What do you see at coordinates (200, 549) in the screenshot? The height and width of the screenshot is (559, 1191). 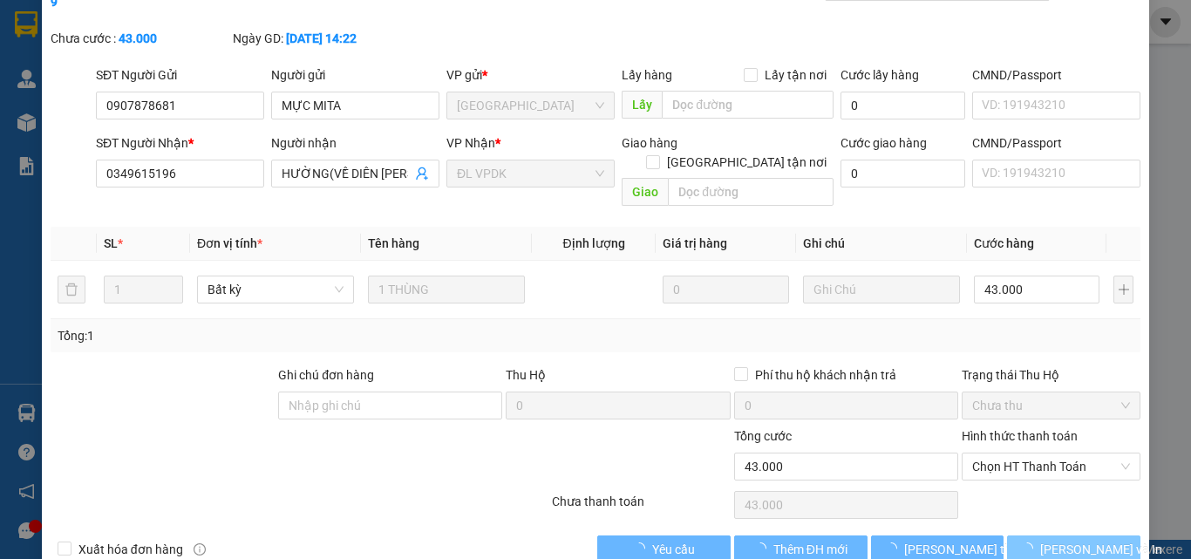 I see `span: info-circle` at bounding box center [200, 549].